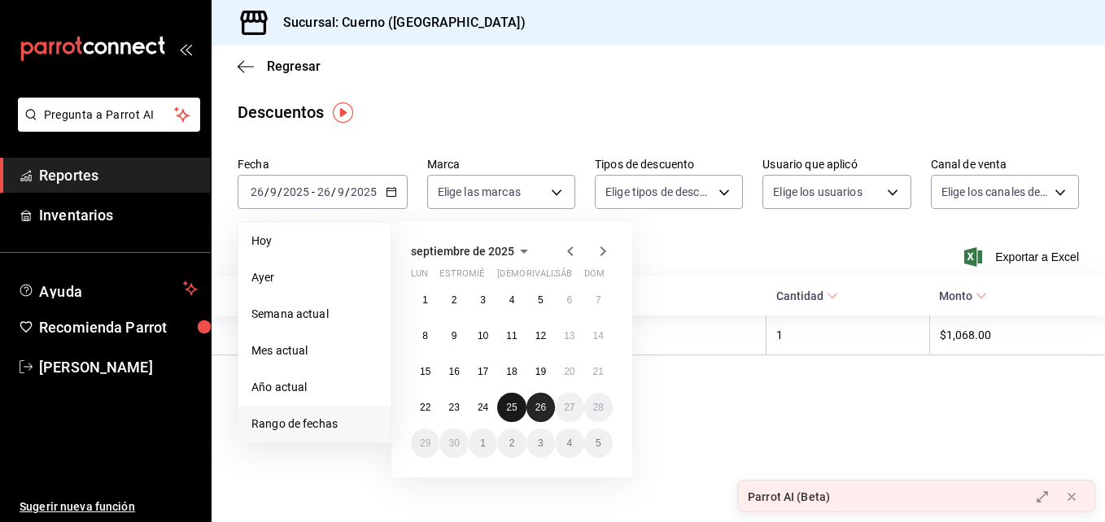 This screenshot has height=522, width=1105. What do you see at coordinates (314, 314) in the screenshot?
I see `span: Semana actual` at bounding box center [314, 314].